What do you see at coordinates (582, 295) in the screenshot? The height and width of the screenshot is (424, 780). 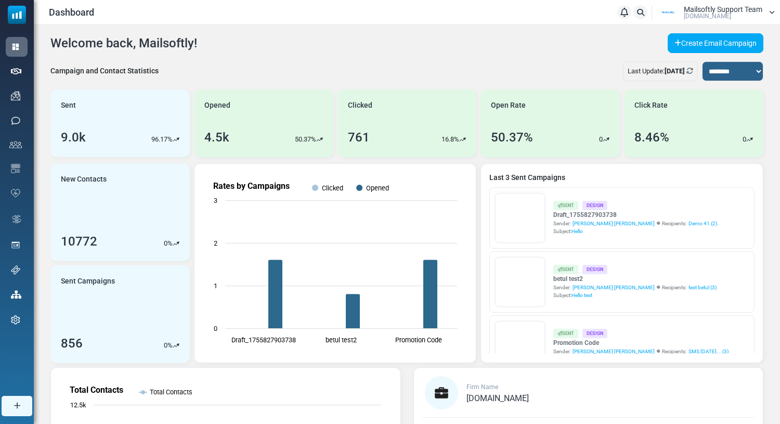 I see `span: Hello test` at bounding box center [582, 295].